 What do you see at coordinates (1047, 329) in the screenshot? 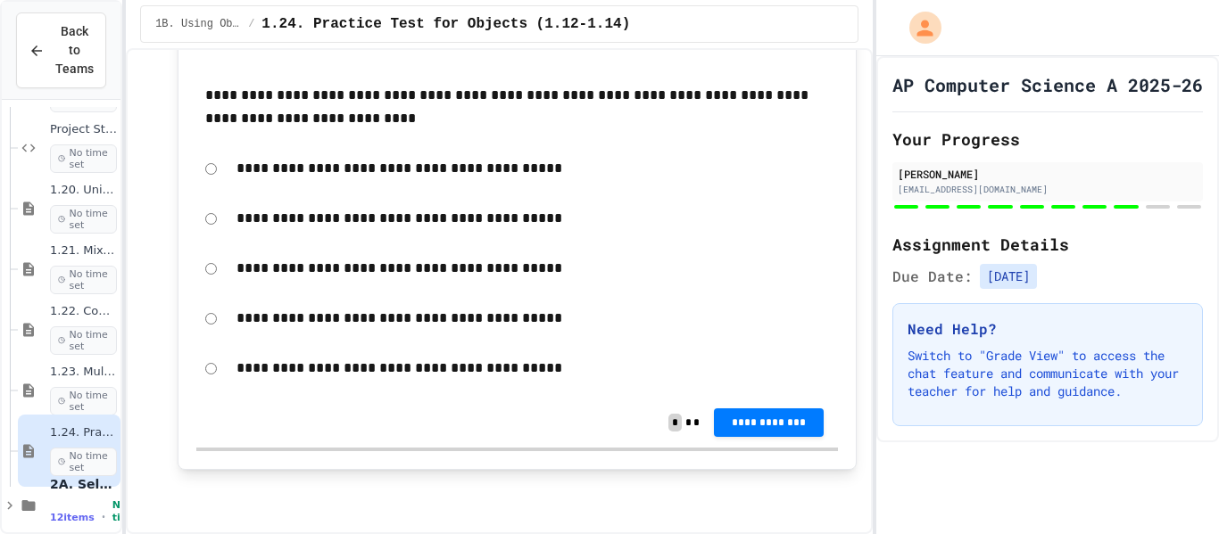
I see `h3: Need Help?` at bounding box center [1047, 329].